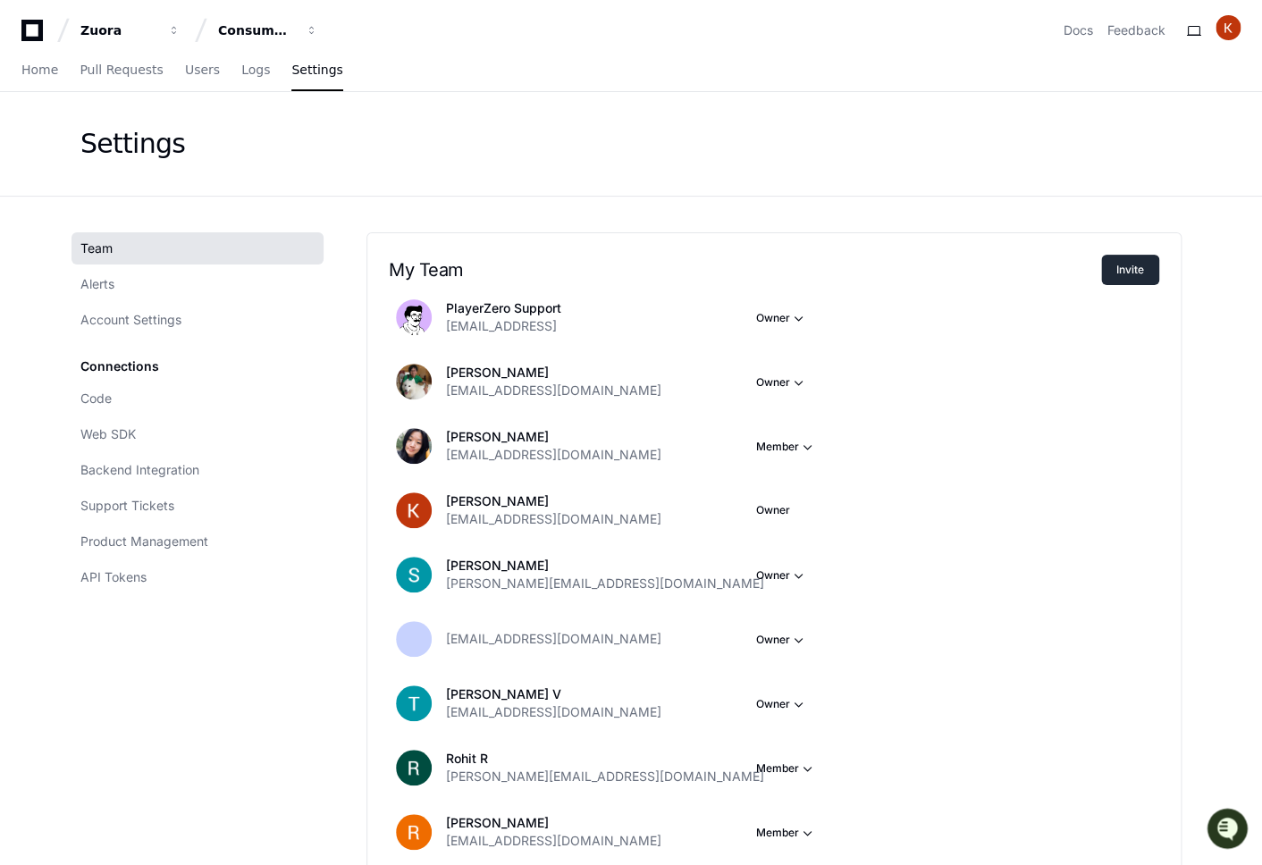  I want to click on h2: My Team, so click(745, 270).